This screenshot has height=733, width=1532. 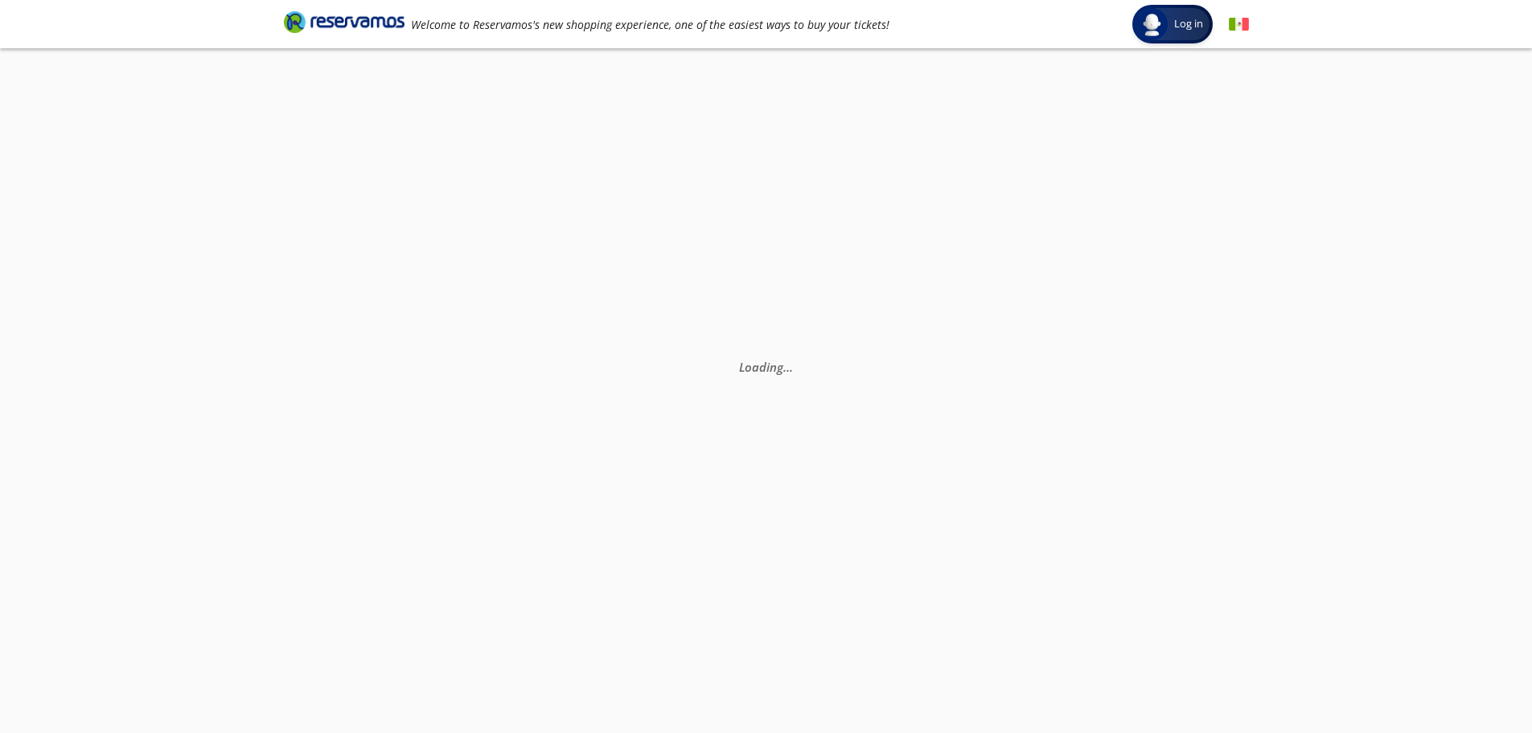 What do you see at coordinates (766, 366) in the screenshot?
I see `em: Loading` at bounding box center [766, 366].